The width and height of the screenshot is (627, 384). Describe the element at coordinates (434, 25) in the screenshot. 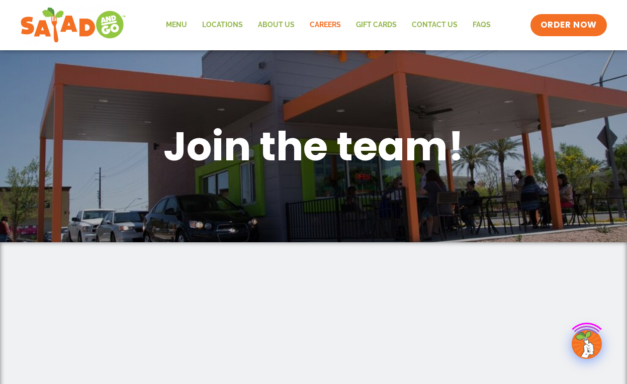

I see `a: Contact Us` at that location.